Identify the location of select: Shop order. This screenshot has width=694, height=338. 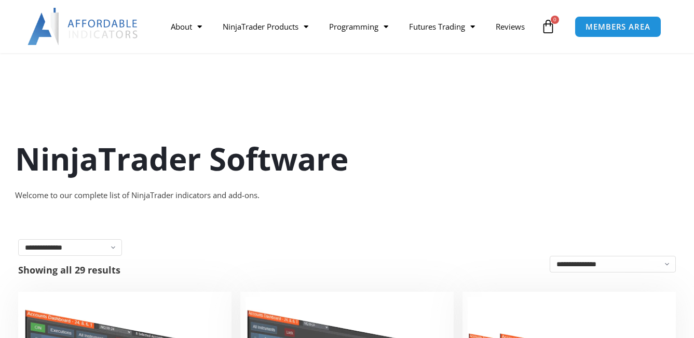
(613, 264).